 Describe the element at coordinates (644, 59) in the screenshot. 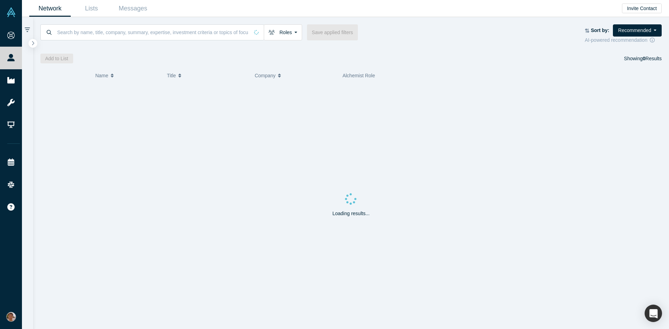

I see `strong: 0` at that location.